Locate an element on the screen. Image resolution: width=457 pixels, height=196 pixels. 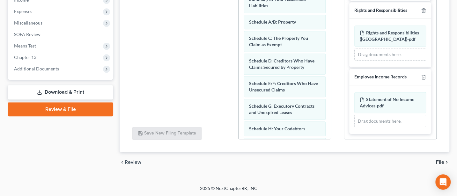
a: Review & File is located at coordinates (60, 109).